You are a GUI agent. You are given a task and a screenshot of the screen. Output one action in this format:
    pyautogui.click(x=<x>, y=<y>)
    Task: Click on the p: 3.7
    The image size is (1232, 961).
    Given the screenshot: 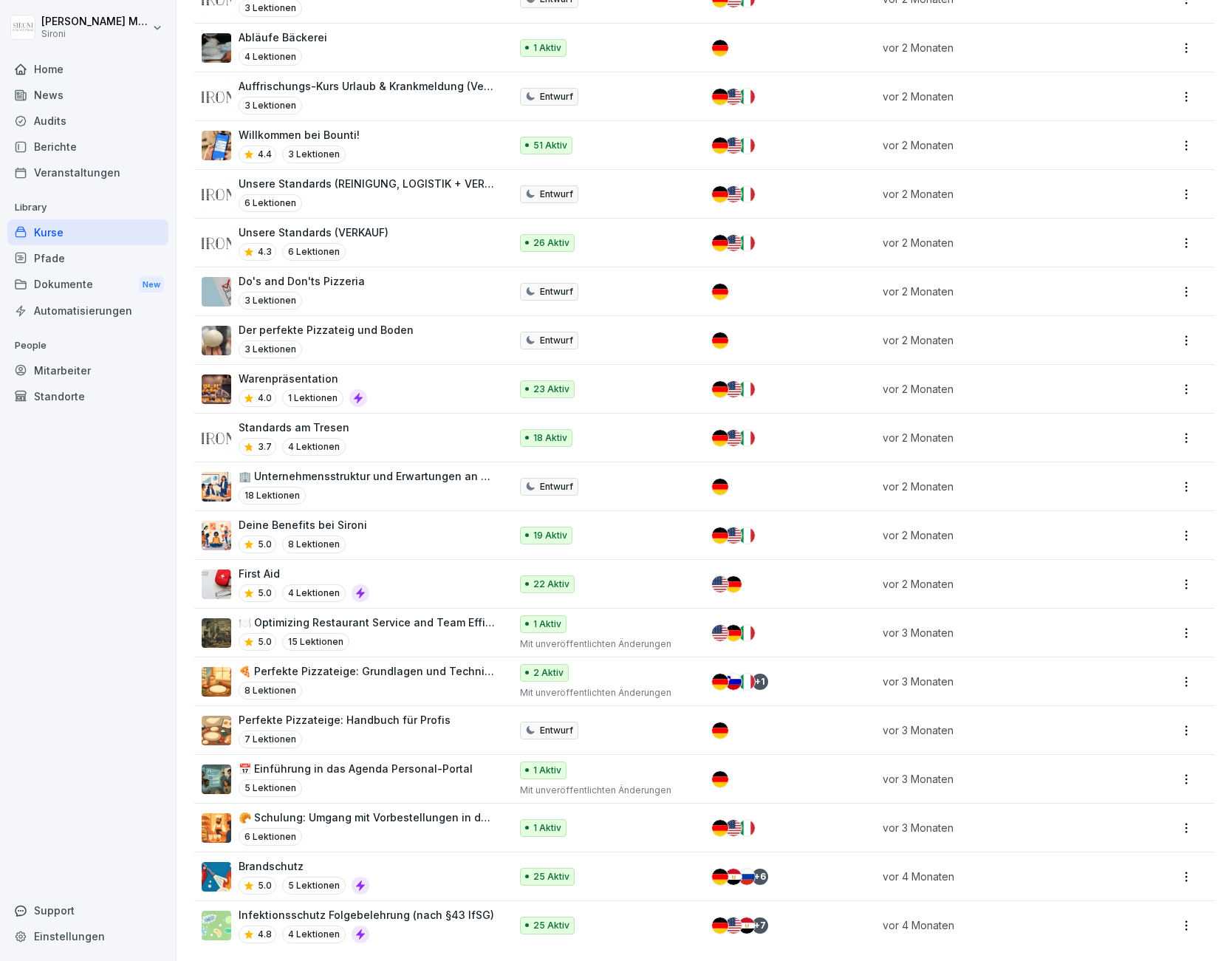 What is the action you would take?
    pyautogui.click(x=264, y=447)
    